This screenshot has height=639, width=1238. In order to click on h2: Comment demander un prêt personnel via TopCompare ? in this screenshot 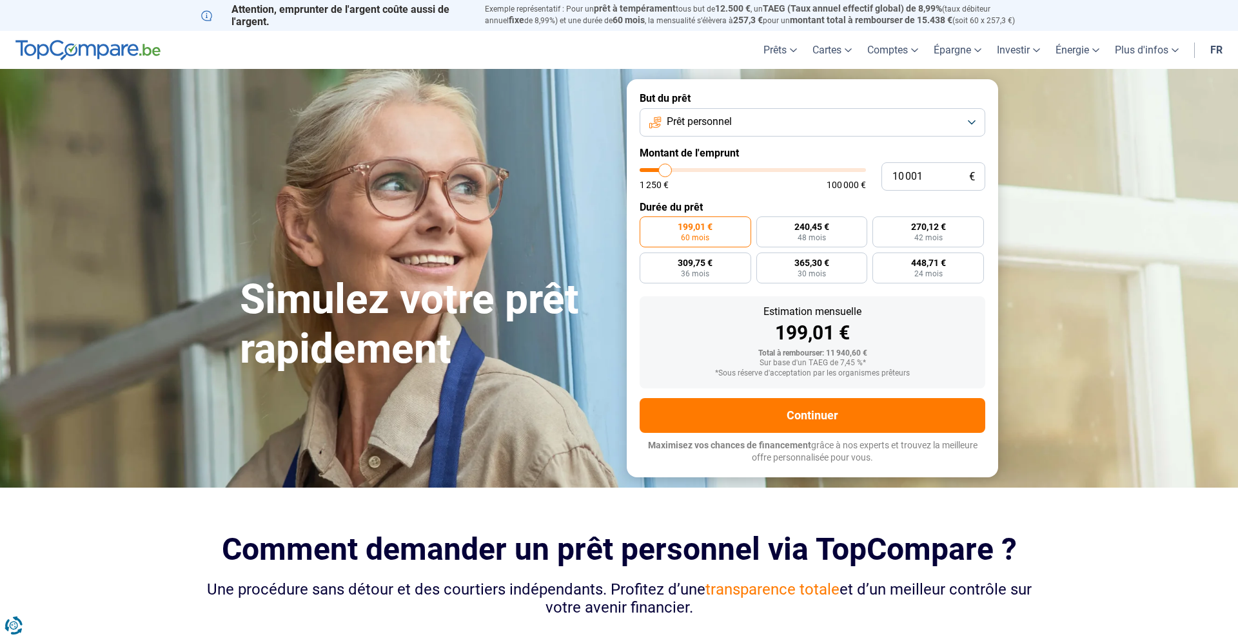, I will do `click(619, 549)`.